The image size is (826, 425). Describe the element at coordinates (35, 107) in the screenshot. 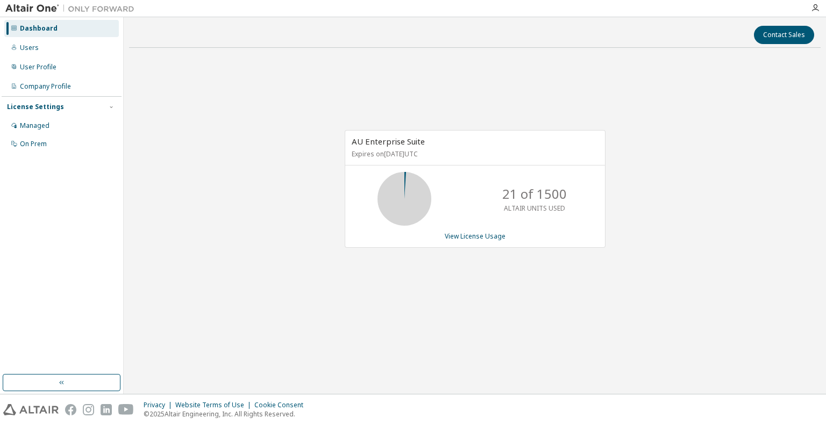

I see `div: License Settings` at that location.